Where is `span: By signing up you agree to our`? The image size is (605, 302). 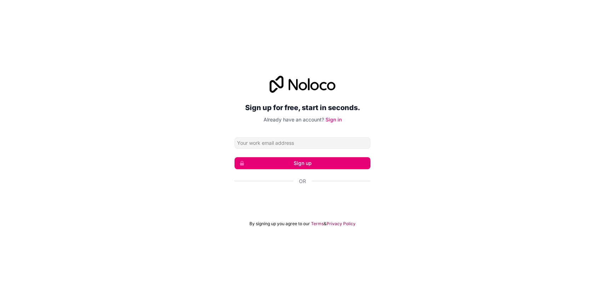
span: By signing up you agree to our is located at coordinates (279, 224).